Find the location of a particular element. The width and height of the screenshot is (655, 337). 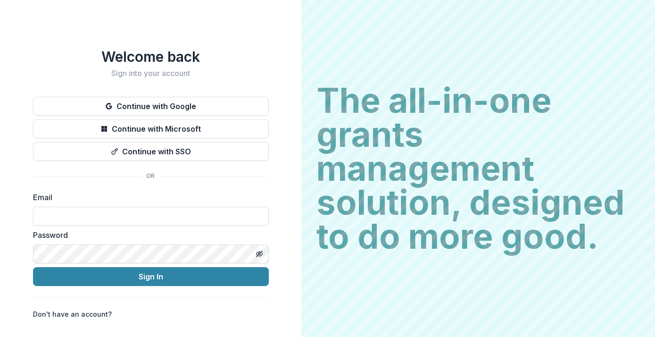

button: Sign In is located at coordinates (151, 276).